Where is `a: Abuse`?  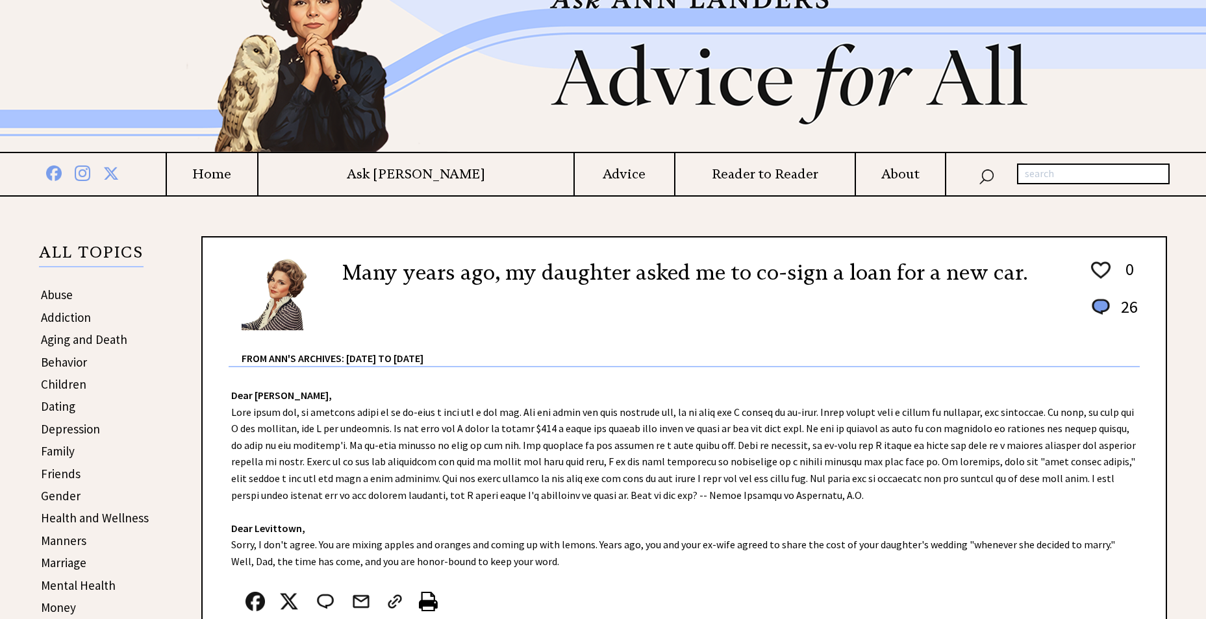 a: Abuse is located at coordinates (56, 295).